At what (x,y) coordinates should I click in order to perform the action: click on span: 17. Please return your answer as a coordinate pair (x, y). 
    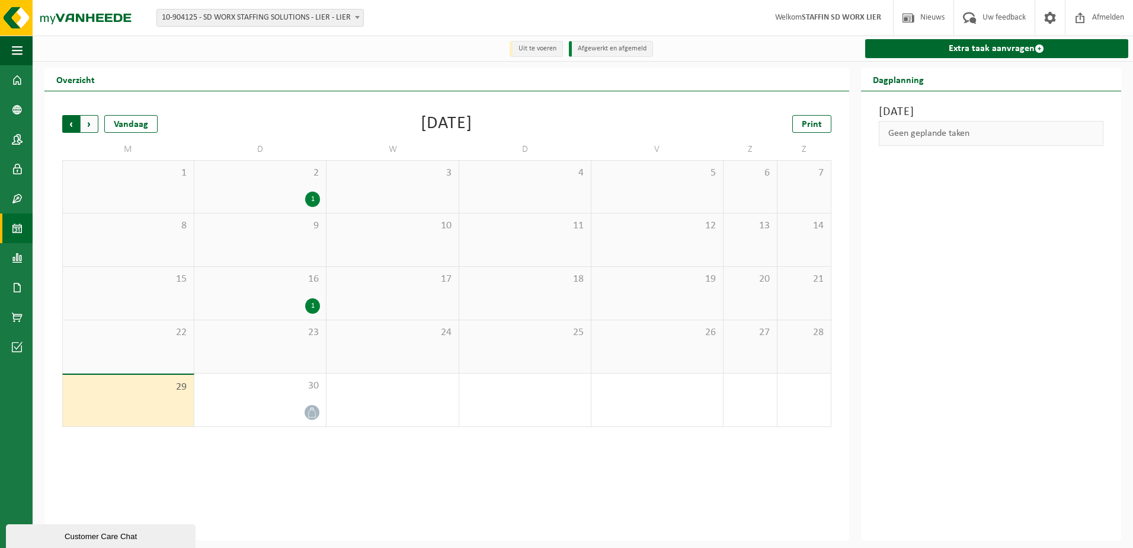
    Looking at the image, I should click on (392, 279).